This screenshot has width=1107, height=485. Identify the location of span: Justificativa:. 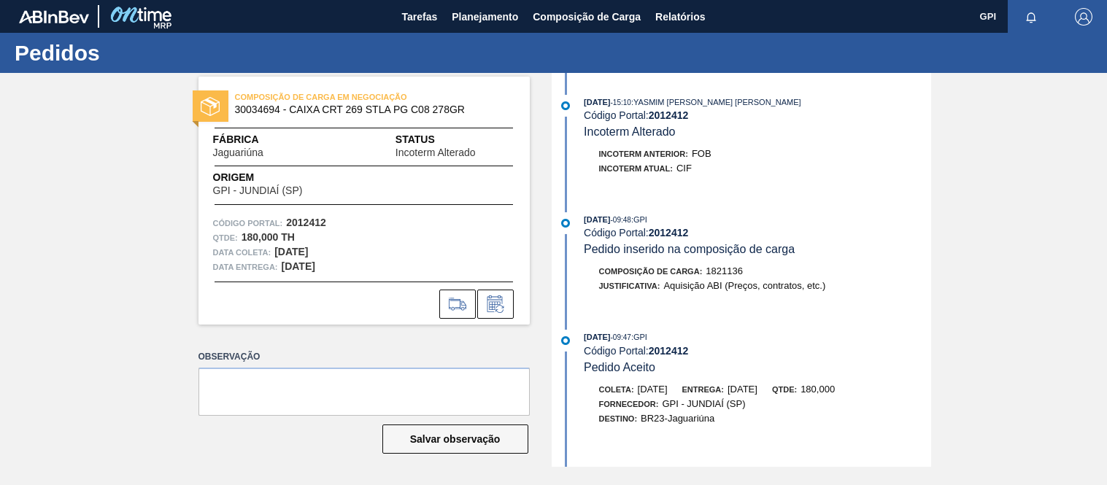
(630, 286).